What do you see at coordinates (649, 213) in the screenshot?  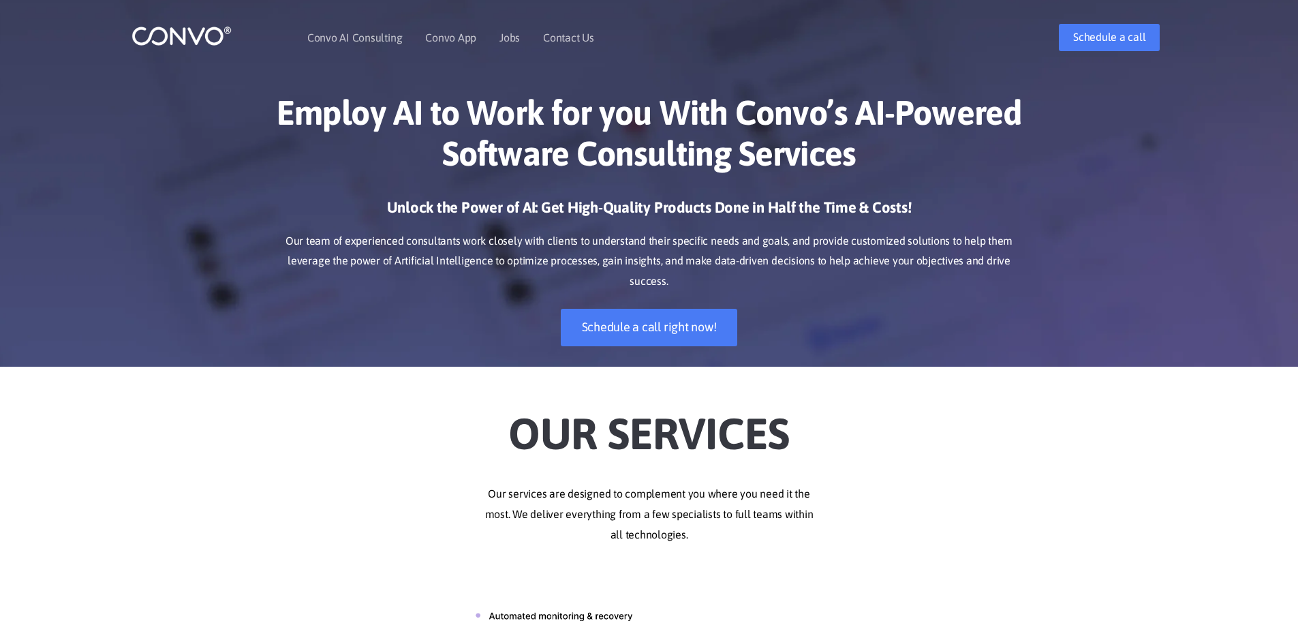 I see `h3: Unlock the Power of AI: Get High-Quality Products Done in Half the Time & Costs!` at bounding box center [649, 213].